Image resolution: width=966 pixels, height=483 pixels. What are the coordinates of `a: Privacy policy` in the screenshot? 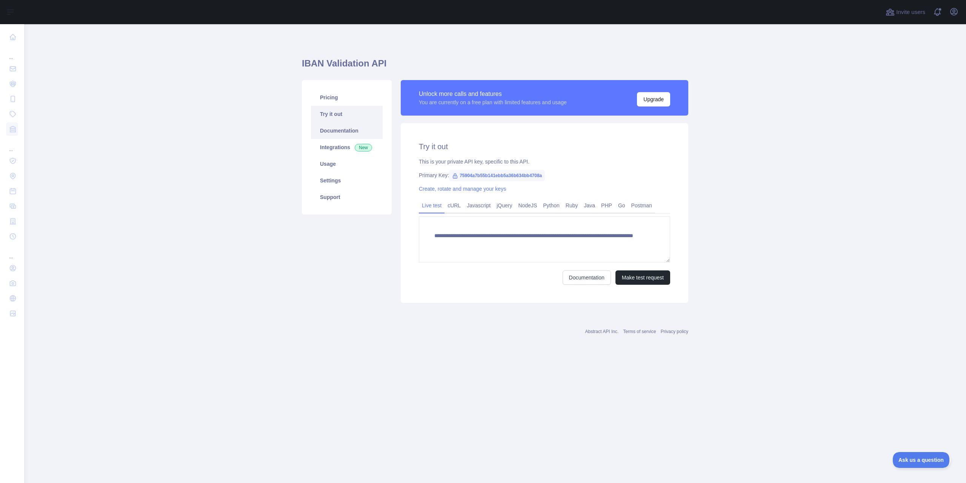 It's located at (674, 331).